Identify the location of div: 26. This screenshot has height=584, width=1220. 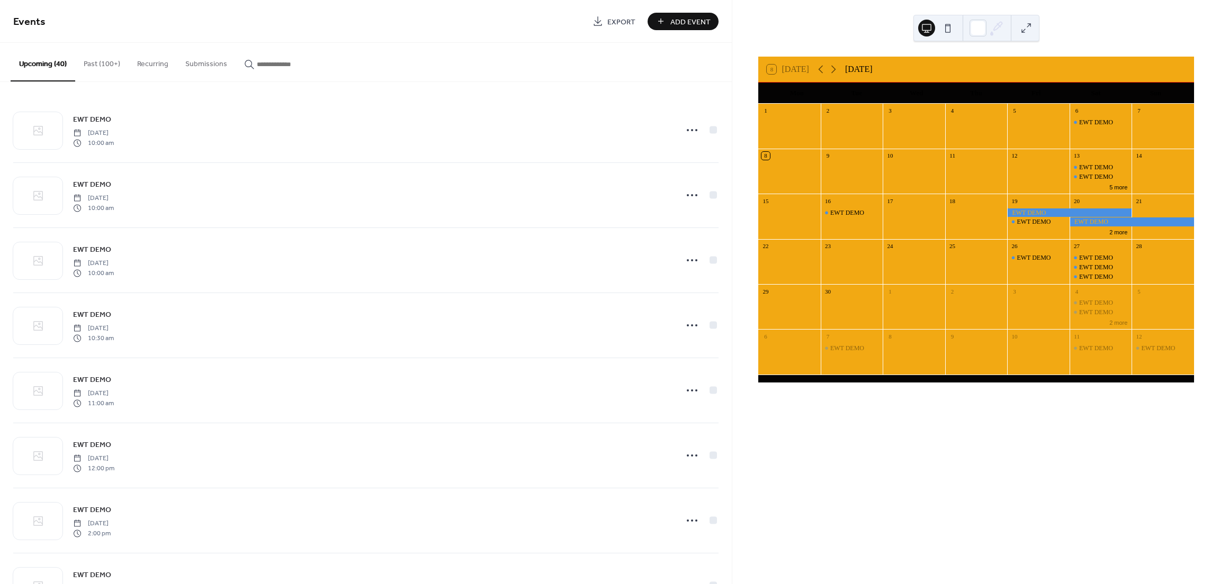
(1014, 246).